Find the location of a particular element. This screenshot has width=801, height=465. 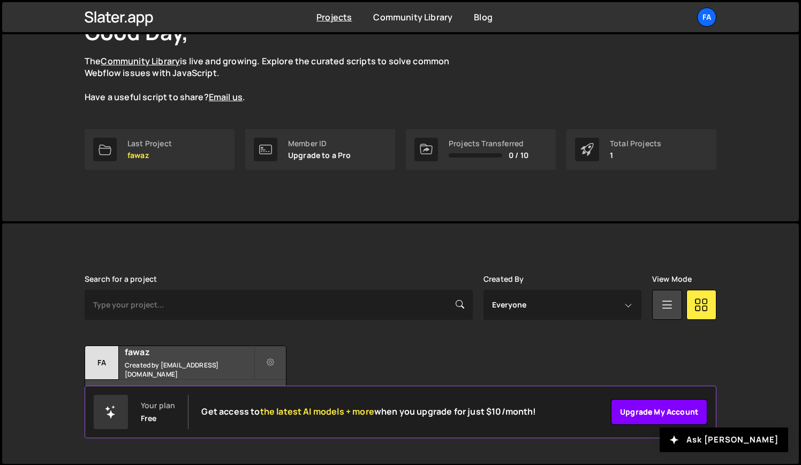

a: Last Project fawaz is located at coordinates (160, 149).